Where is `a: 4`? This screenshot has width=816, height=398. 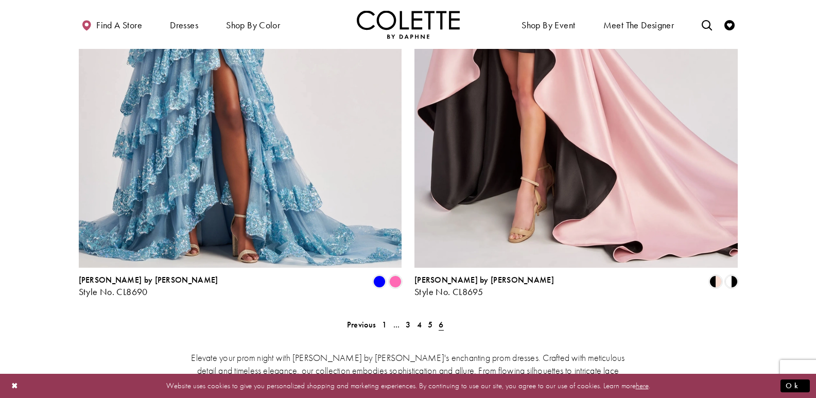
a: 4 is located at coordinates (419, 324).